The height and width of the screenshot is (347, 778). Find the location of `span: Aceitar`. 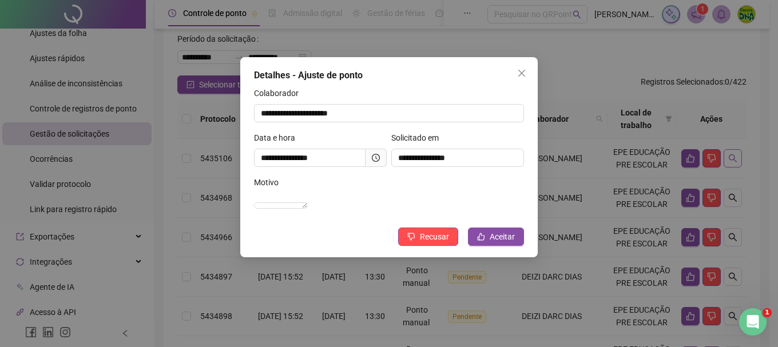

span: Aceitar is located at coordinates (502, 237).